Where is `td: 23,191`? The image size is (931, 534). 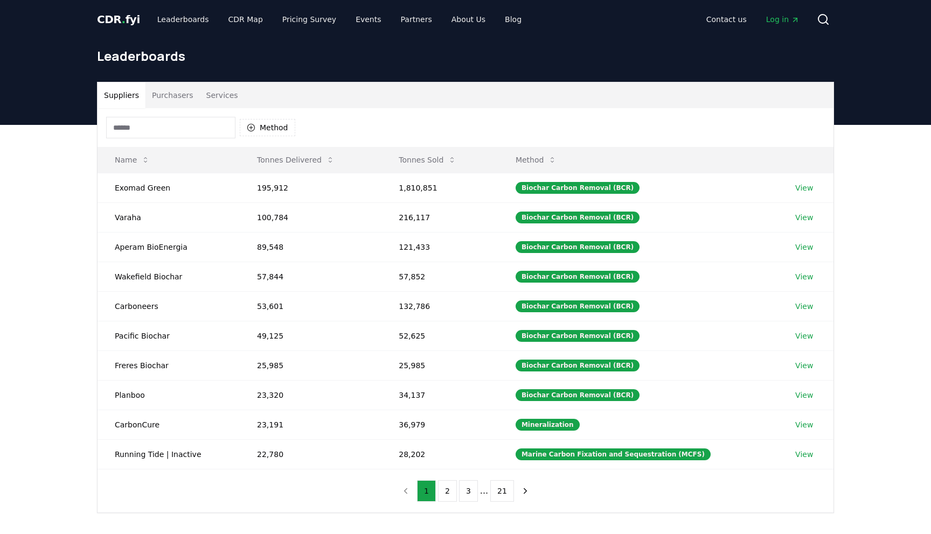
td: 23,191 is located at coordinates (310, 425).